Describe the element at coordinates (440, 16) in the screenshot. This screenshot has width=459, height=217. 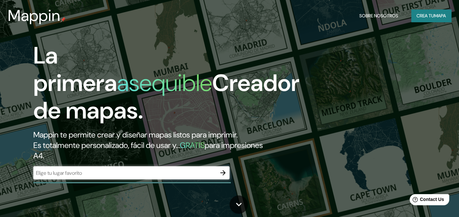
I see `font: mapa` at that location.